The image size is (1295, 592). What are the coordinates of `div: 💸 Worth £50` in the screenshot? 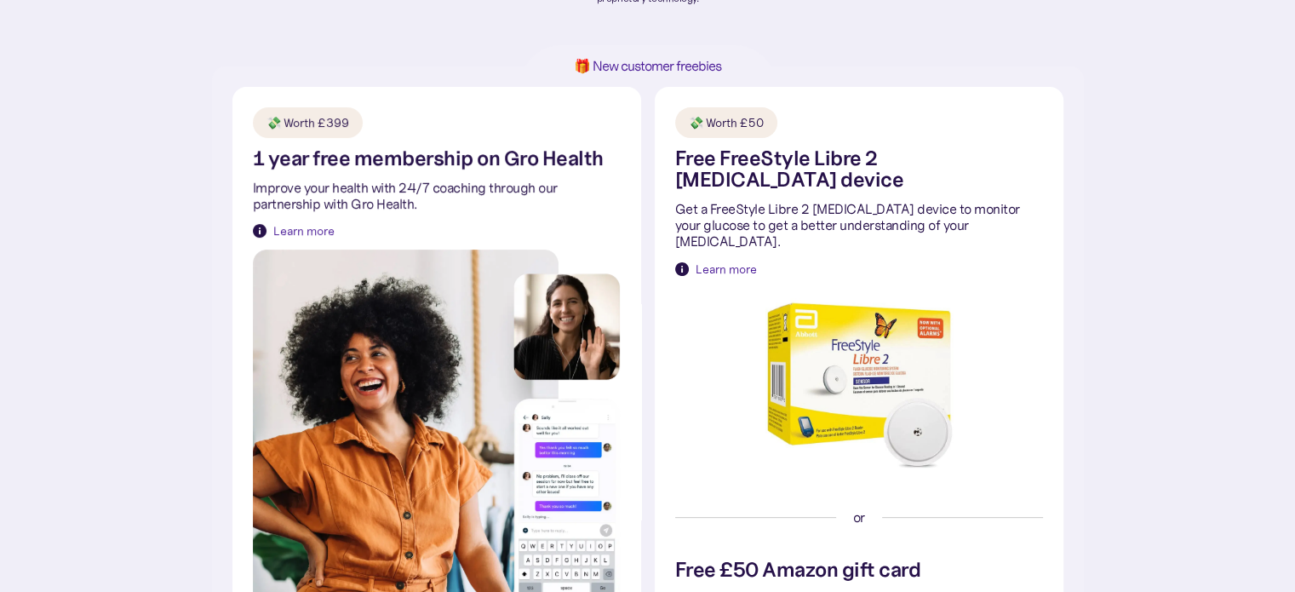 It's located at (726, 123).